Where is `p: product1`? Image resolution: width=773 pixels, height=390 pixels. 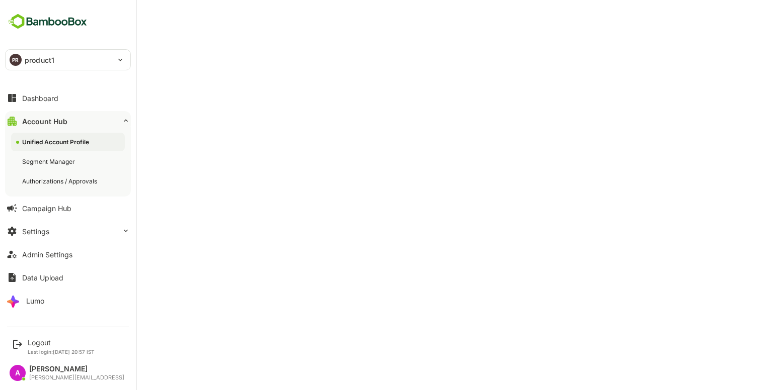 p: product1 is located at coordinates (39, 60).